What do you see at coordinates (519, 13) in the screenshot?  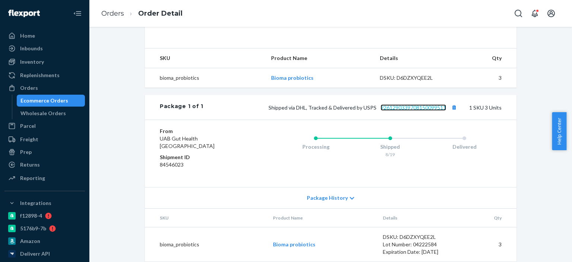 I see `button: Open Search Box` at bounding box center [519, 13].